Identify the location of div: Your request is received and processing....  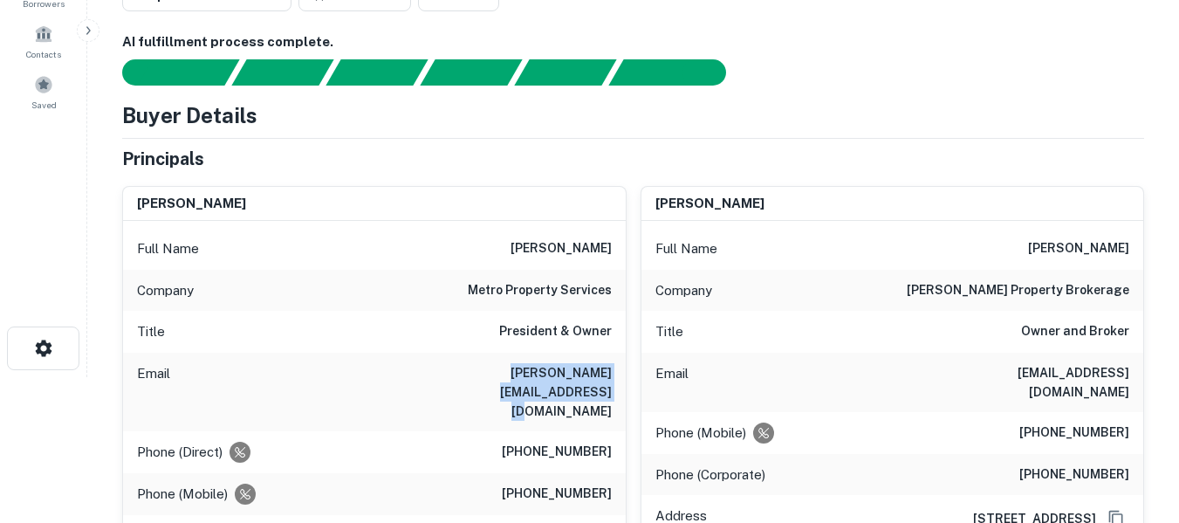
(282, 72).